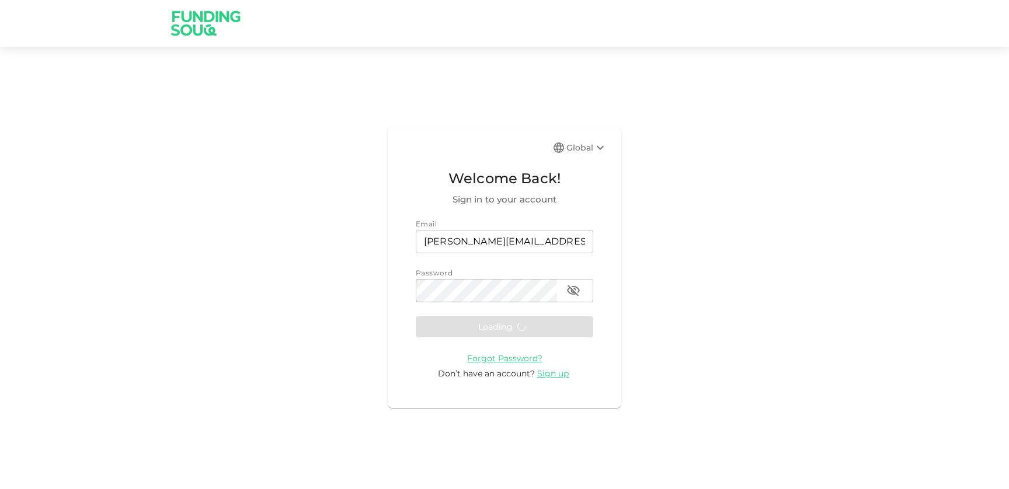 The width and height of the screenshot is (1009, 489). What do you see at coordinates (505, 359) in the screenshot?
I see `span: Forgot Password?` at bounding box center [505, 359].